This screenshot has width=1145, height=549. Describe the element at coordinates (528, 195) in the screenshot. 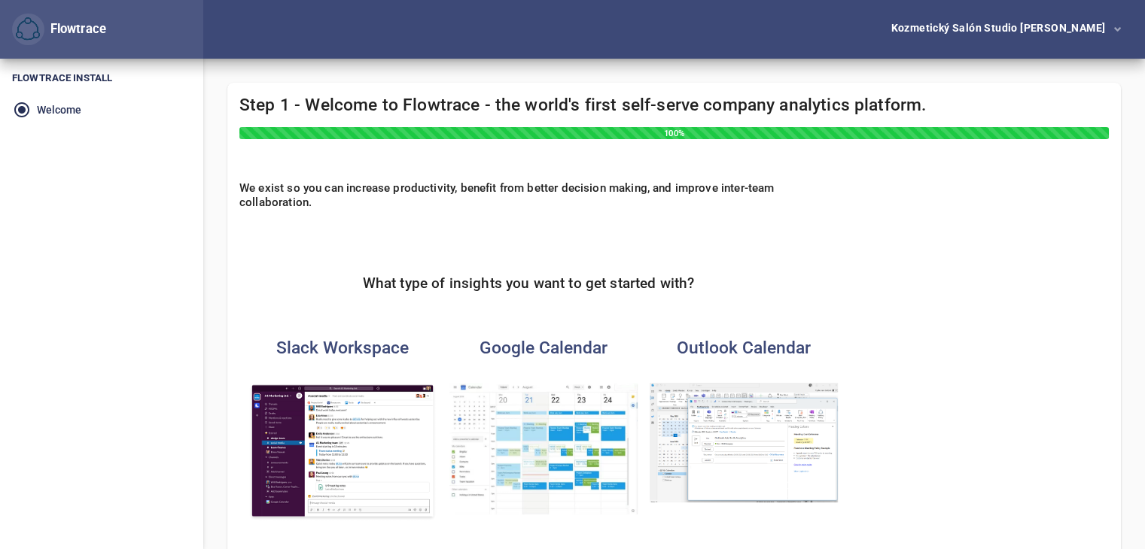

I see `h6: We exist so you can increase productivity, benefit from better decision making, and improve inter...` at that location.